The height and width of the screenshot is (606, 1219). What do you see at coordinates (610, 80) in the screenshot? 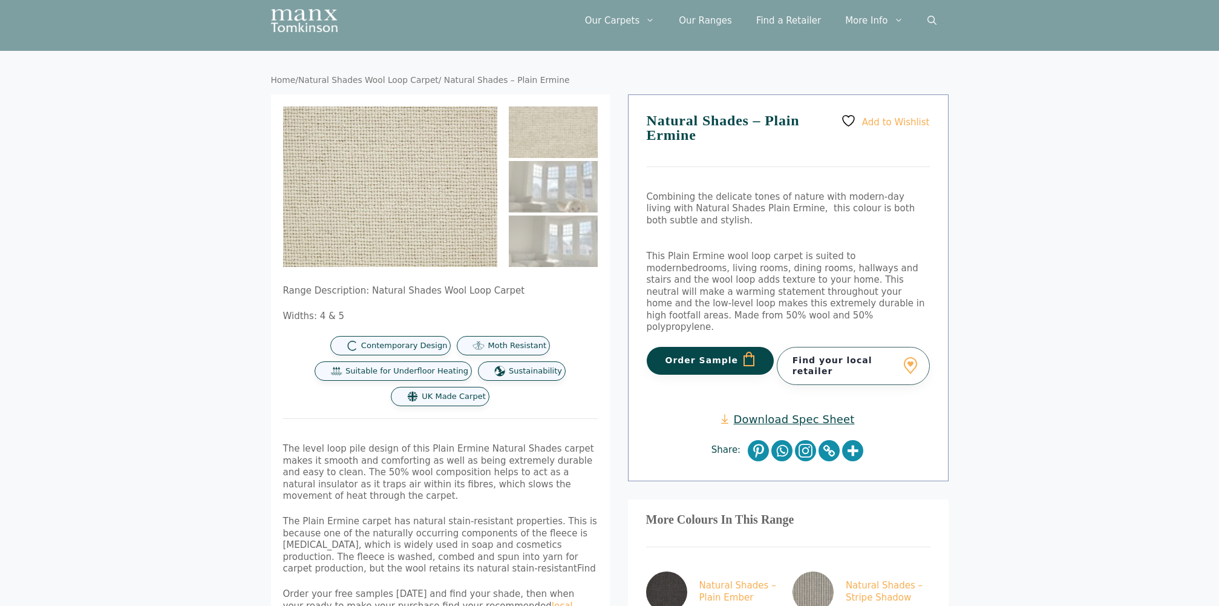
I see `nav: Breadcrumb` at bounding box center [610, 80].